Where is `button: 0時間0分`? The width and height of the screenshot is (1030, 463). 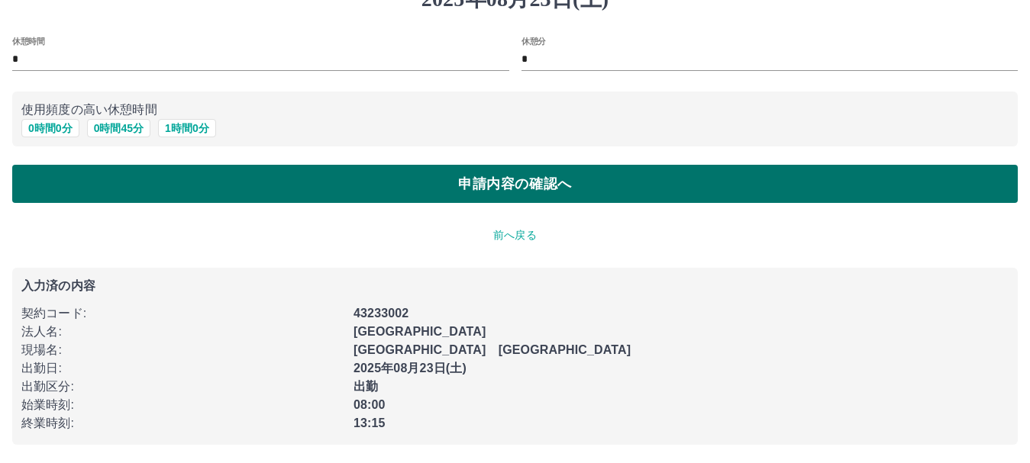
button: 0時間0分 is located at coordinates (50, 128).